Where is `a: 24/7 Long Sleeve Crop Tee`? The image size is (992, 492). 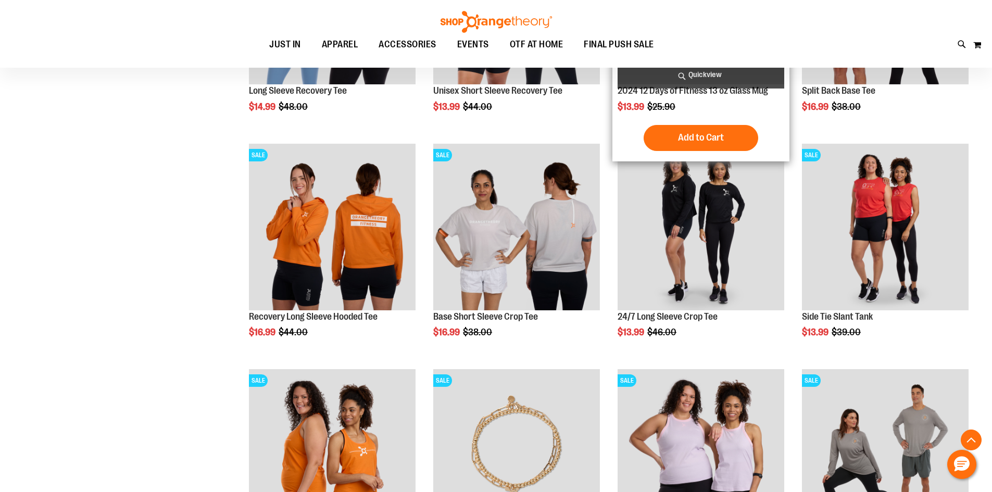 a: 24/7 Long Sleeve Crop Tee is located at coordinates (667, 317).